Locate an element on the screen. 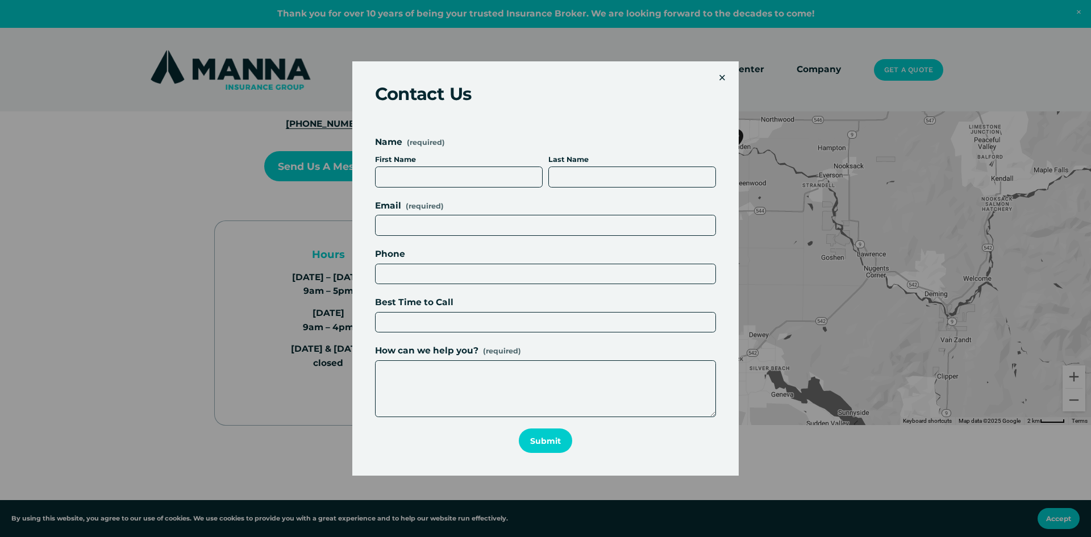 The height and width of the screenshot is (537, 1091). span: How can we help you? is located at coordinates (427, 351).